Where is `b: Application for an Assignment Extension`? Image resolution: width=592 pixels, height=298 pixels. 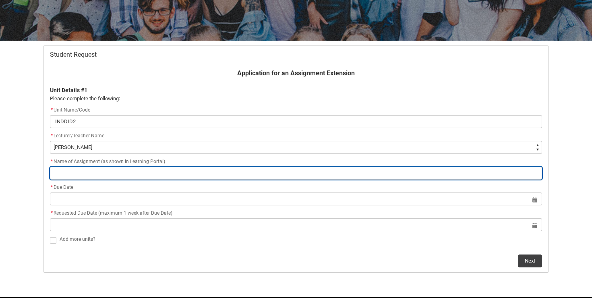 b: Application for an Assignment Extension is located at coordinates (296, 73).